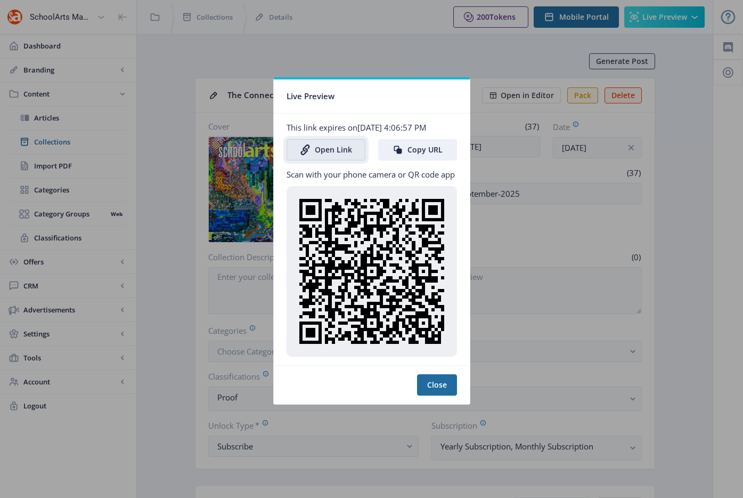 This screenshot has height=498, width=743. I want to click on span: Live Preview, so click(311, 96).